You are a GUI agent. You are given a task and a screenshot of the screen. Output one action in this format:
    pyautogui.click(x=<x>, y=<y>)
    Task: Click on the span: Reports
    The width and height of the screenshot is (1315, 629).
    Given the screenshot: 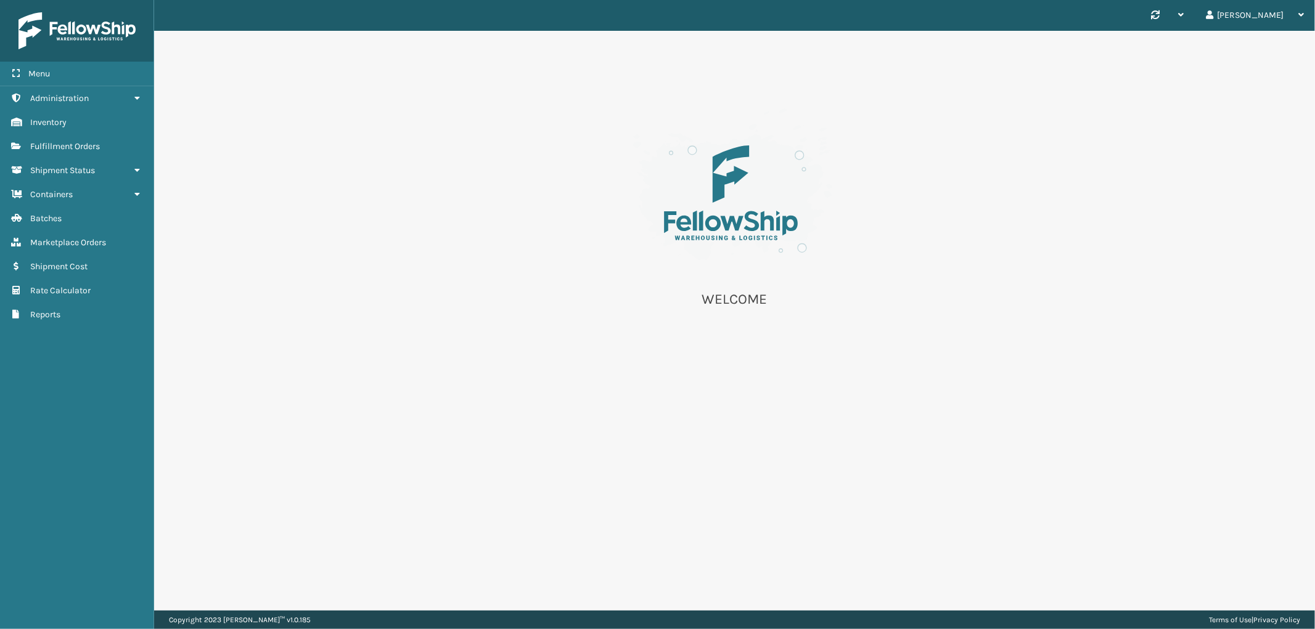 What is the action you would take?
    pyautogui.click(x=45, y=314)
    